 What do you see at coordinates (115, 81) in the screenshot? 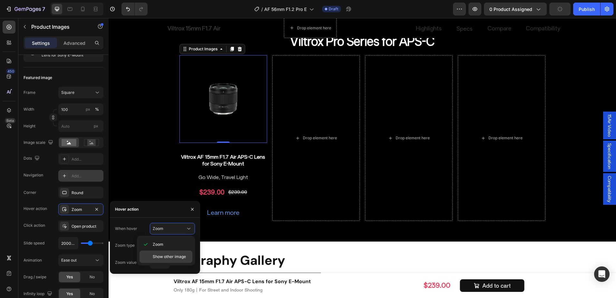
I see `img: Viltrox AF 15mm F1.7 Air APS - C Lens for Sony E - Mount - Viltrox Store` at bounding box center [115, 81].